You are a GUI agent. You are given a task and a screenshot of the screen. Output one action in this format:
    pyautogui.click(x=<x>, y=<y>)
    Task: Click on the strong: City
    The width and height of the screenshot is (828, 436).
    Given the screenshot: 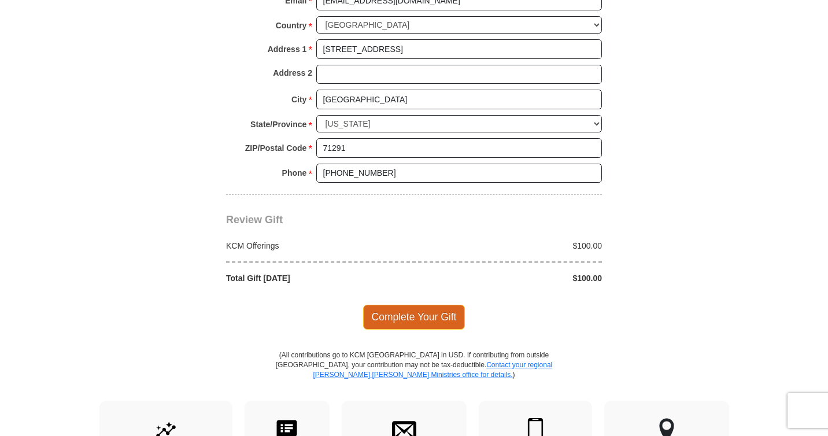 What is the action you would take?
    pyautogui.click(x=299, y=99)
    